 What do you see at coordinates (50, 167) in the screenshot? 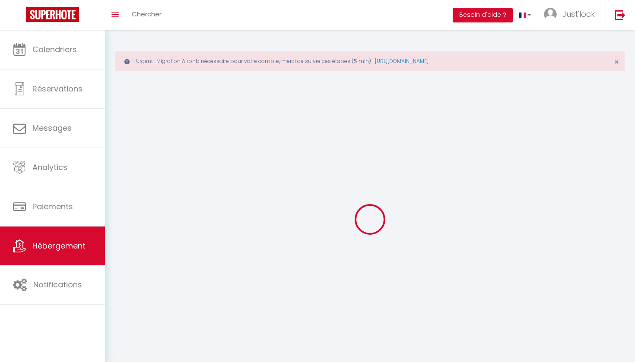
I see `span: Analytics` at bounding box center [50, 167].